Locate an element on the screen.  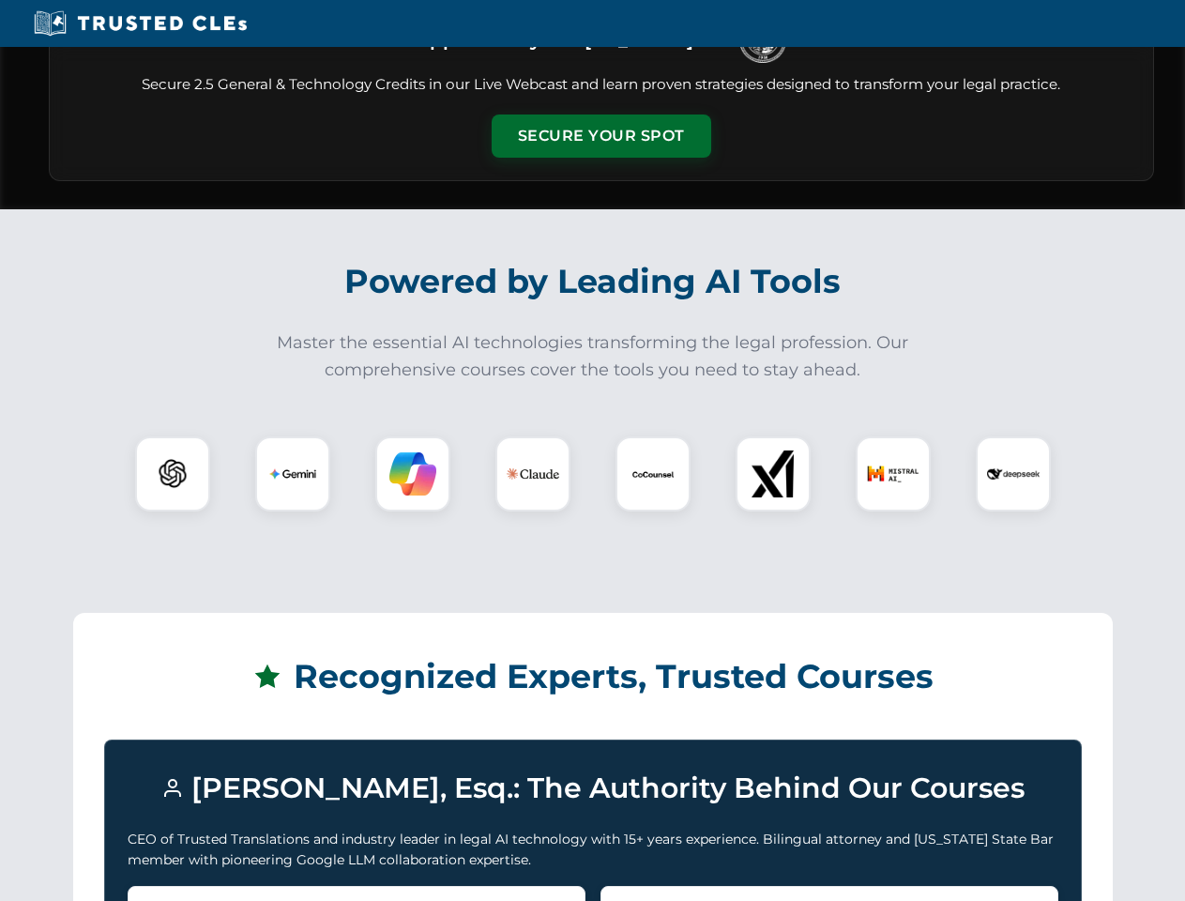
div: Claude is located at coordinates (533, 474).